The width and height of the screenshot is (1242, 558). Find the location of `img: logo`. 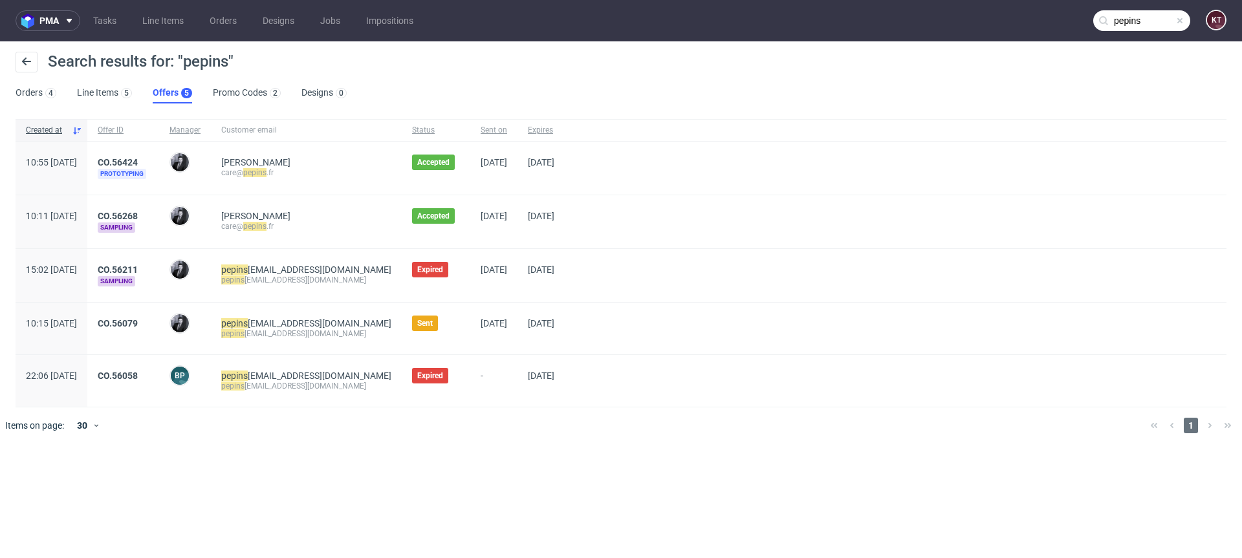

img: logo is located at coordinates (30, 21).